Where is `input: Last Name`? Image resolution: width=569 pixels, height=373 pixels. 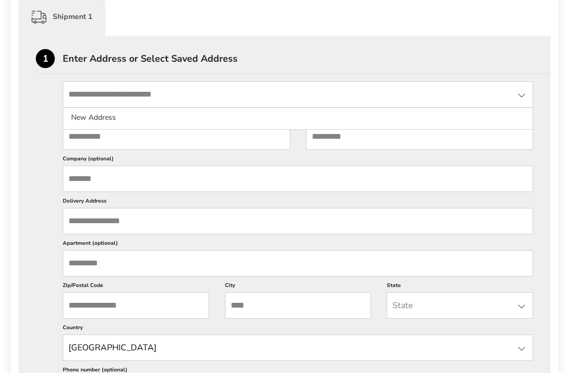 input: Last Name is located at coordinates (420, 137).